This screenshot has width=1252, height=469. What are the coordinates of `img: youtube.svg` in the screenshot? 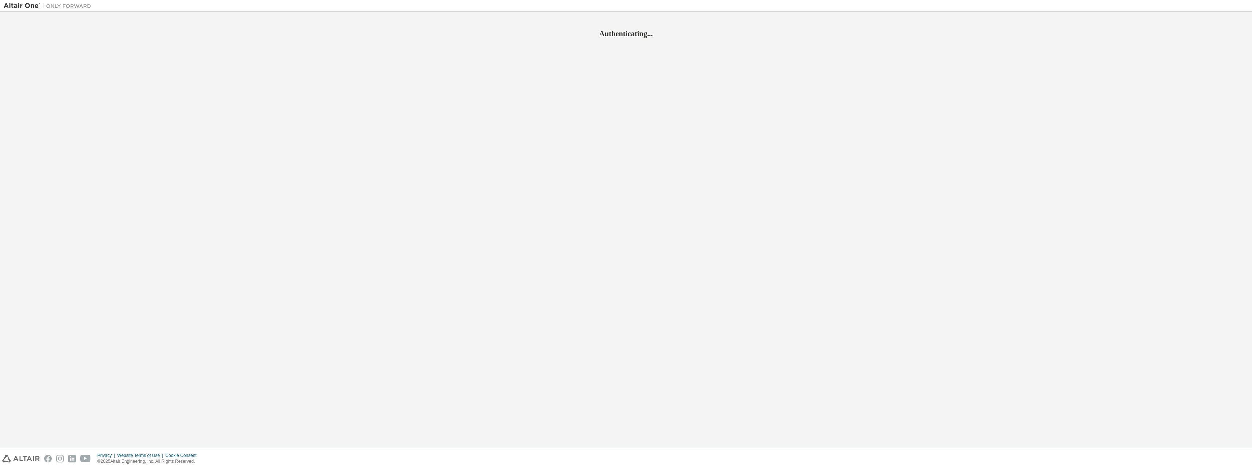 It's located at (85, 458).